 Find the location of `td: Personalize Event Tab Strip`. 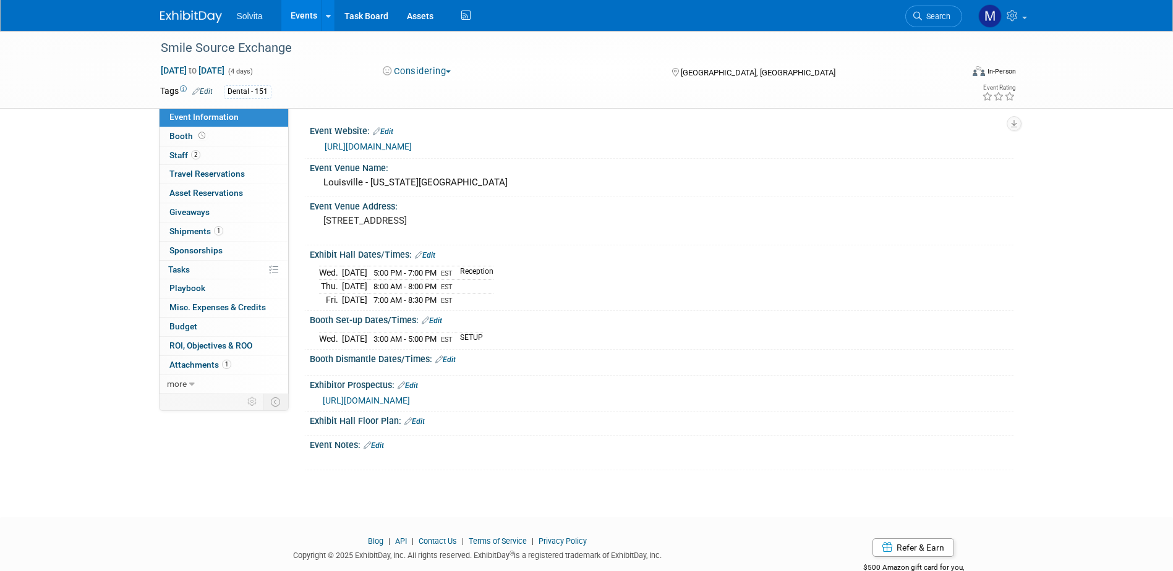

td: Personalize Event Tab Strip is located at coordinates (252, 402).